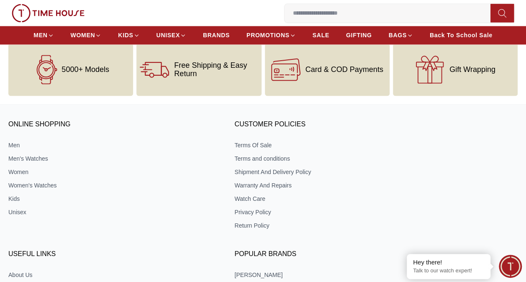  I want to click on a: WOMEN, so click(86, 35).